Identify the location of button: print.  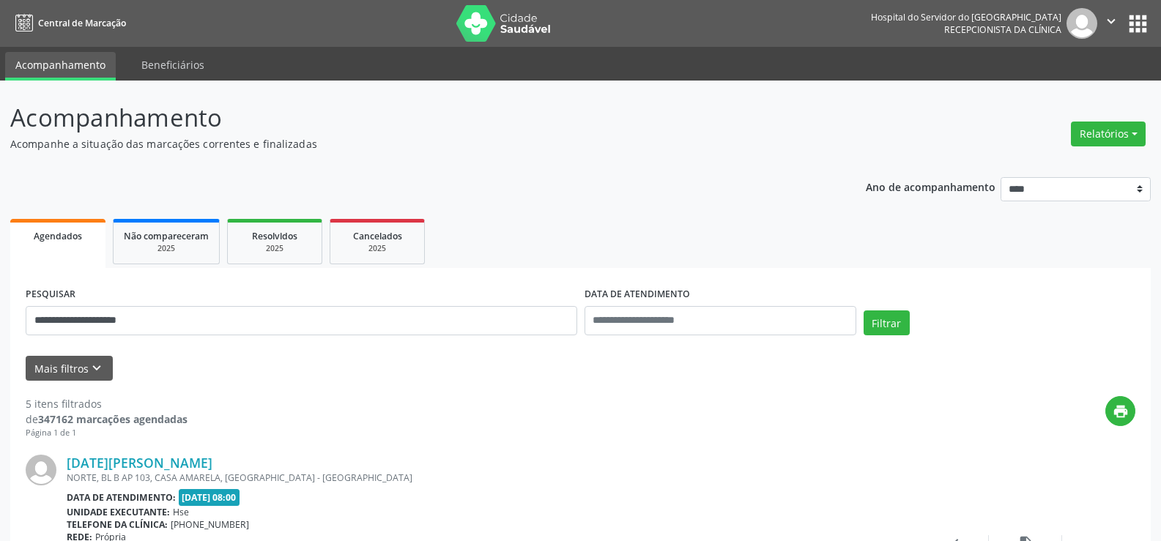
(1120, 411).